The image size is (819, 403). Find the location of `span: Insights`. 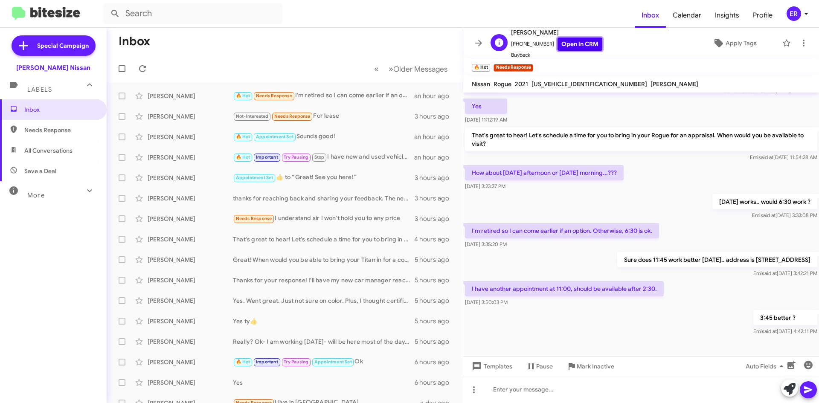

span: Insights is located at coordinates (727, 15).